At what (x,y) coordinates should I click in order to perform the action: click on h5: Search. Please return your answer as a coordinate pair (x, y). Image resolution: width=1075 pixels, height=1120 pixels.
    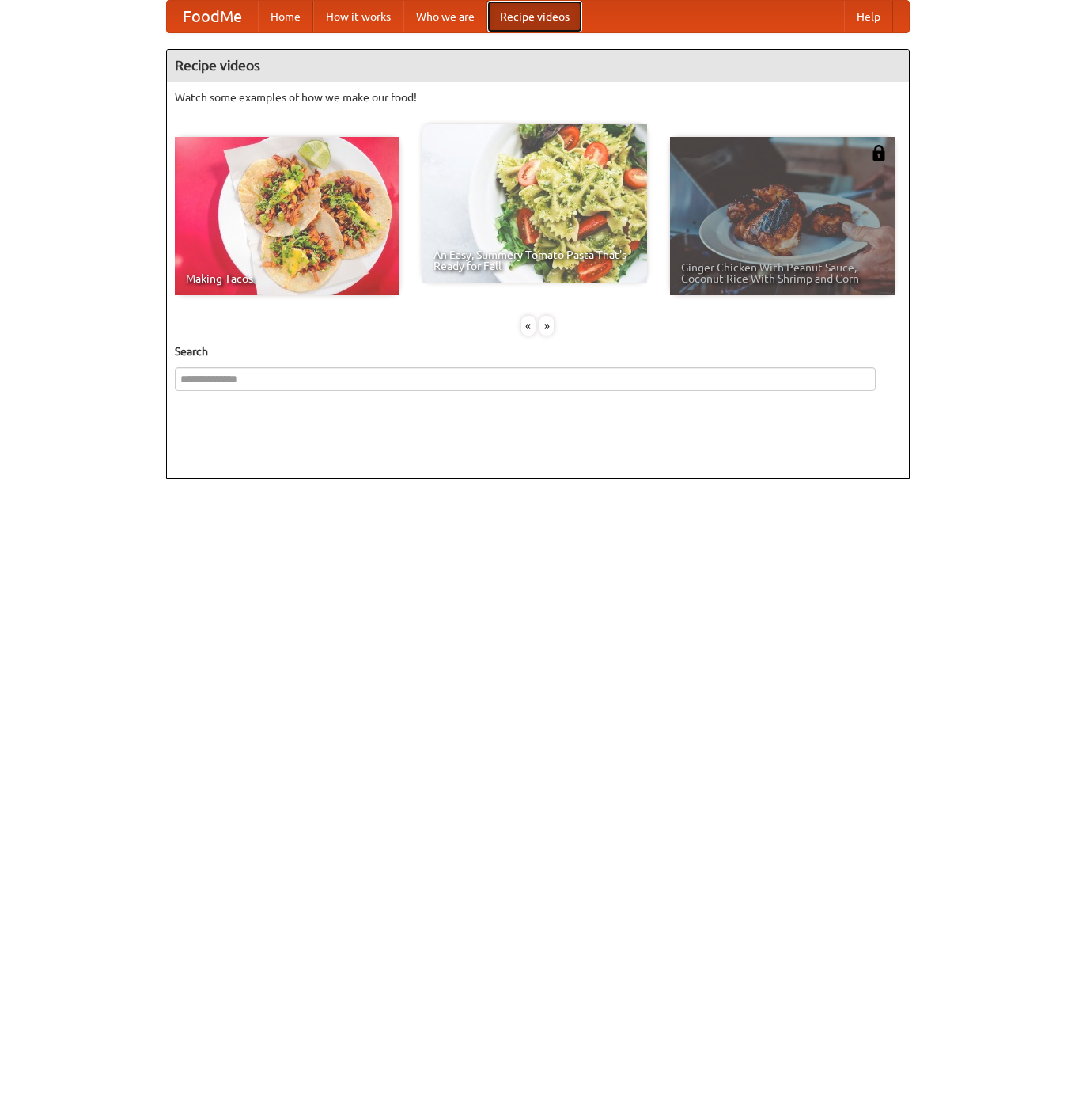
    Looking at the image, I should click on (538, 352).